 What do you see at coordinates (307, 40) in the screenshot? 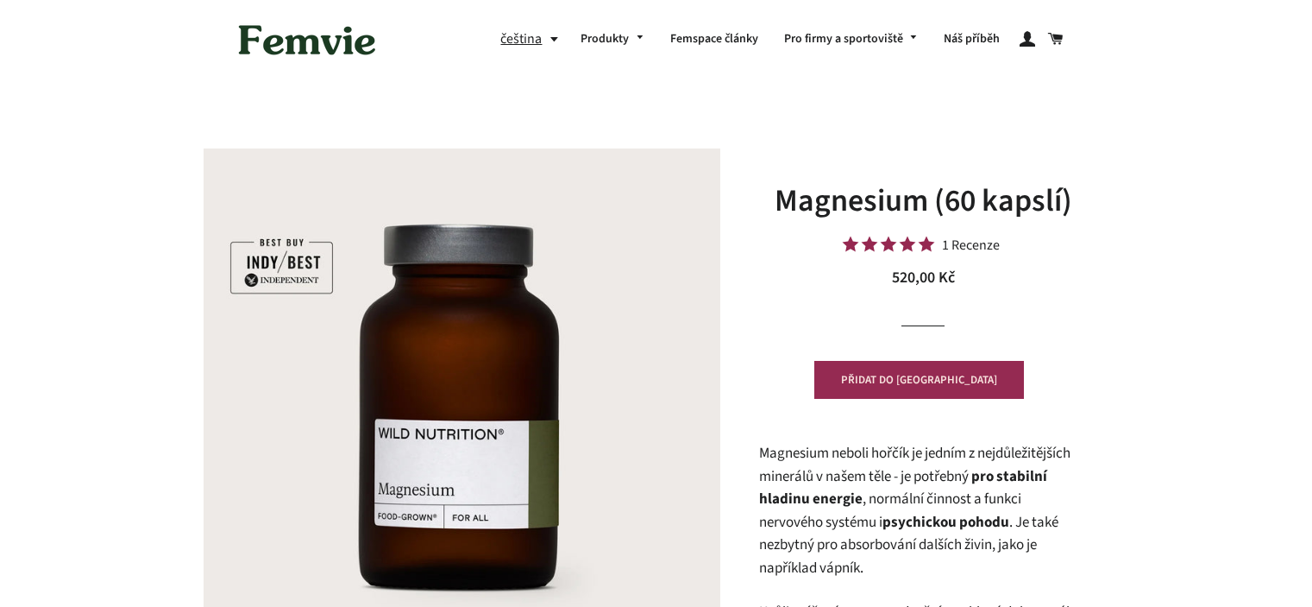
I see `img: Femvie` at bounding box center [307, 40].